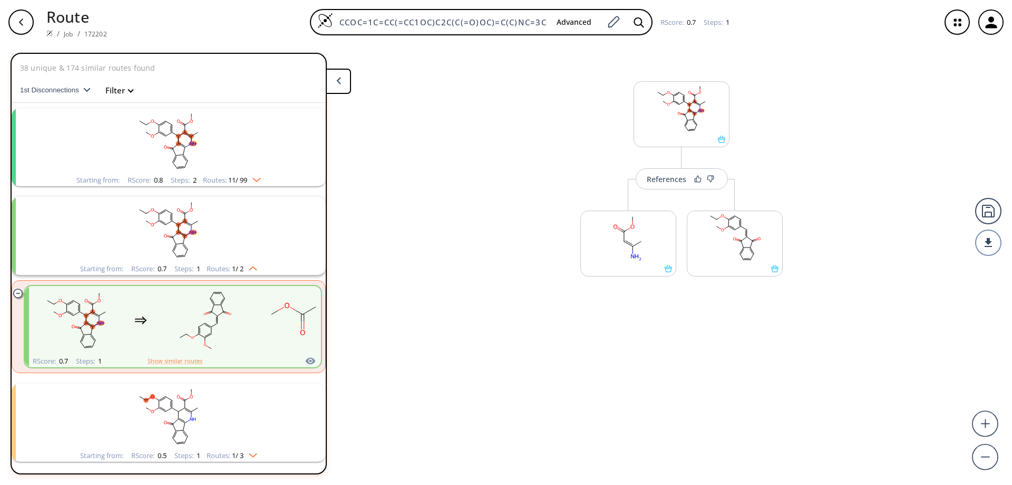  Describe the element at coordinates (666, 179) in the screenshot. I see `div: References` at that location.